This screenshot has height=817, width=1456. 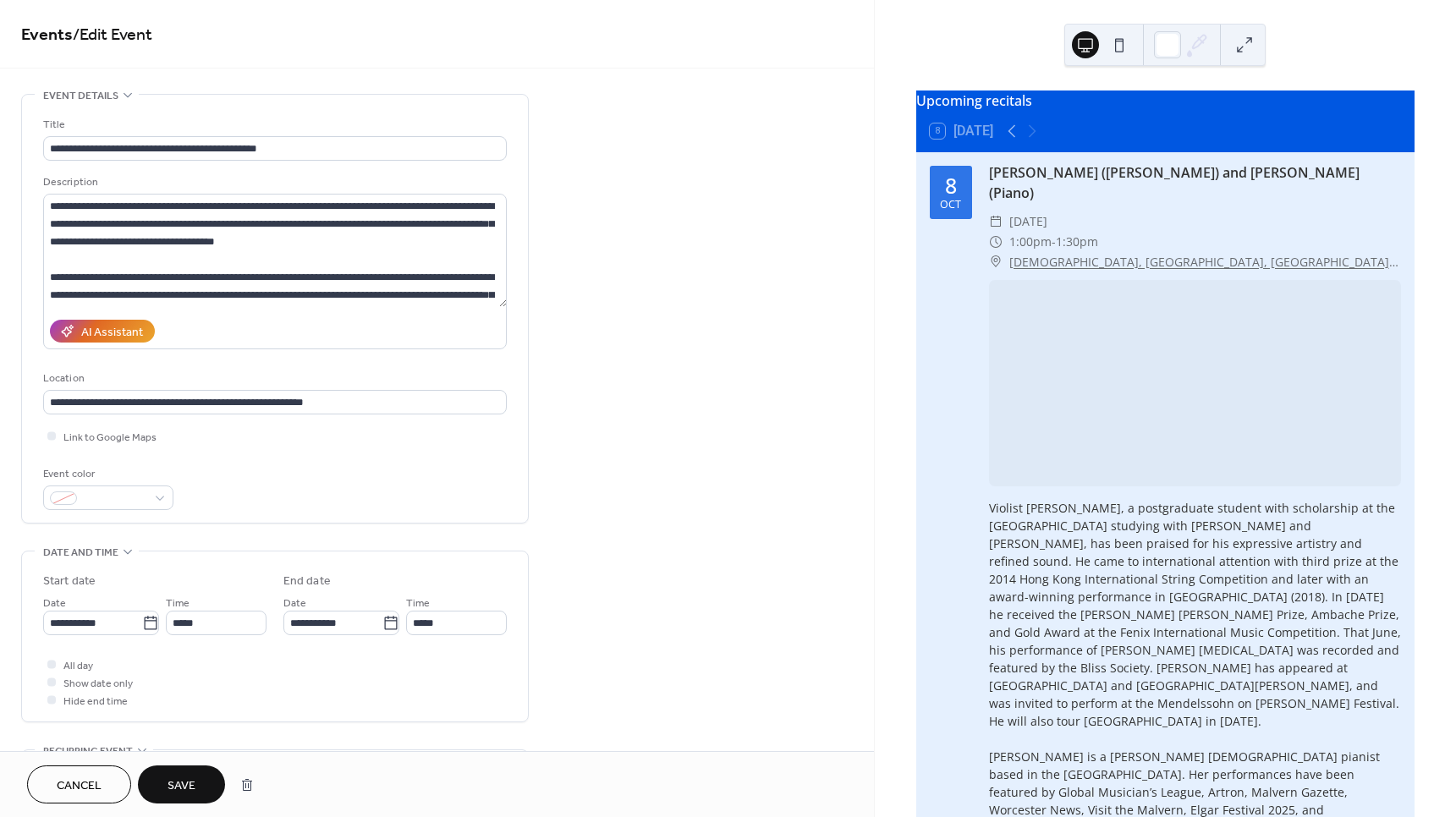 What do you see at coordinates (110, 437) in the screenshot?
I see `span: Link to Google Maps` at bounding box center [110, 437].